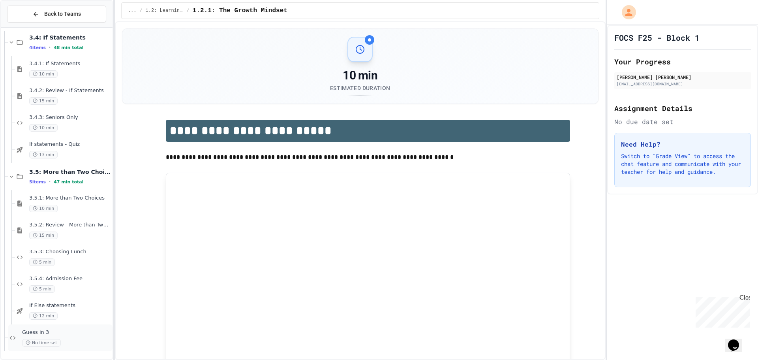 Image resolution: width=758 pixels, height=360 pixels. Describe the element at coordinates (43, 154) in the screenshot. I see `span: 13 min` at that location.